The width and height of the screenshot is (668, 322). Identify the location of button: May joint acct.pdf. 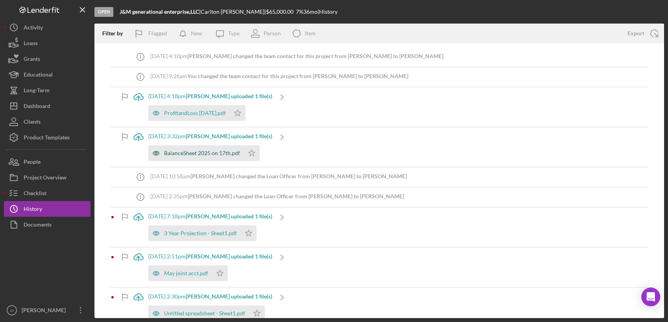
(188, 274).